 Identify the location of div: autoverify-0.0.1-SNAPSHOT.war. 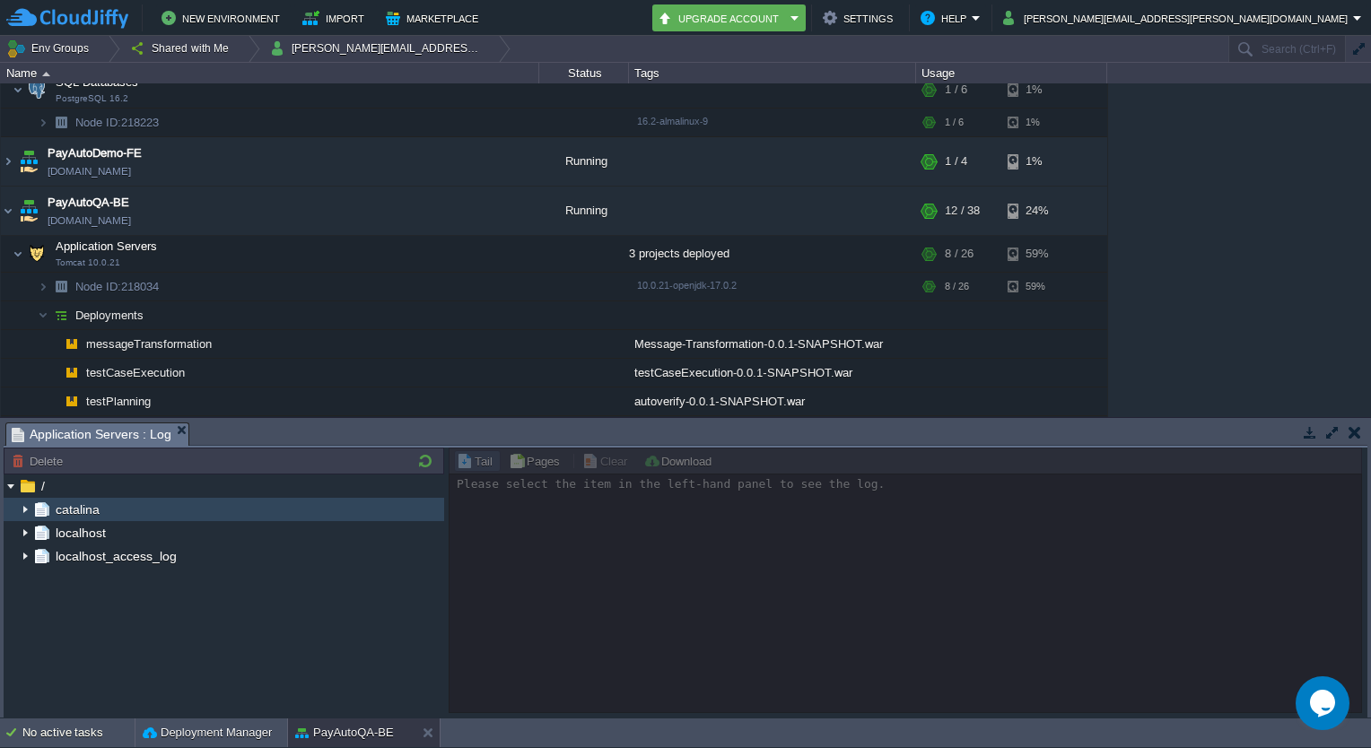
(773, 401).